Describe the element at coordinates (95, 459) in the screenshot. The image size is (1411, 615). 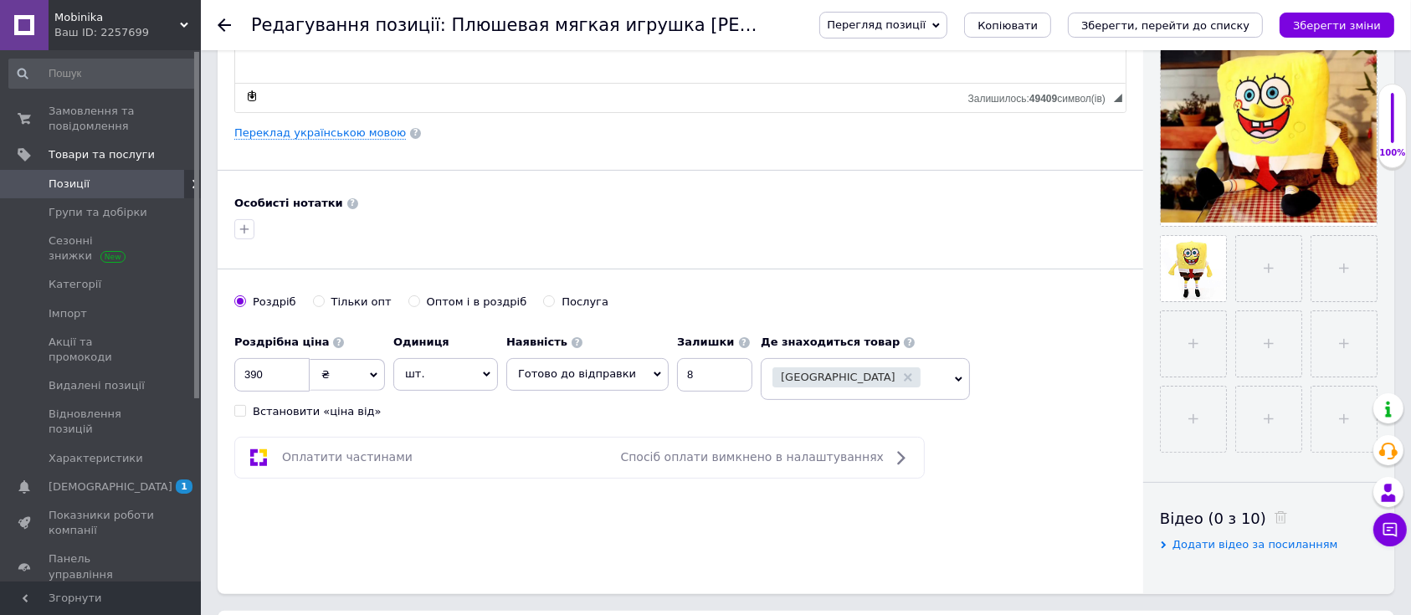
I see `span: Характеристики` at that location.